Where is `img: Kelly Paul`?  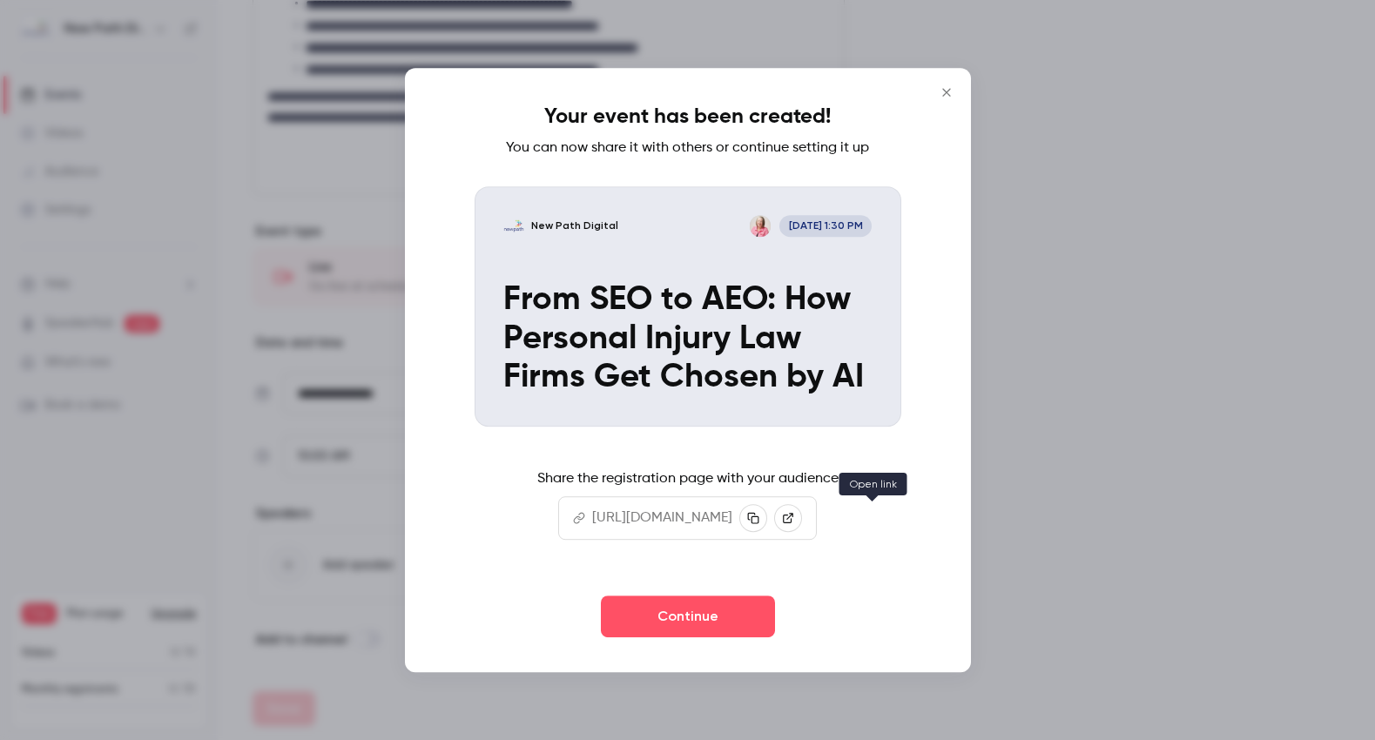 img: Kelly Paul is located at coordinates (760, 226).